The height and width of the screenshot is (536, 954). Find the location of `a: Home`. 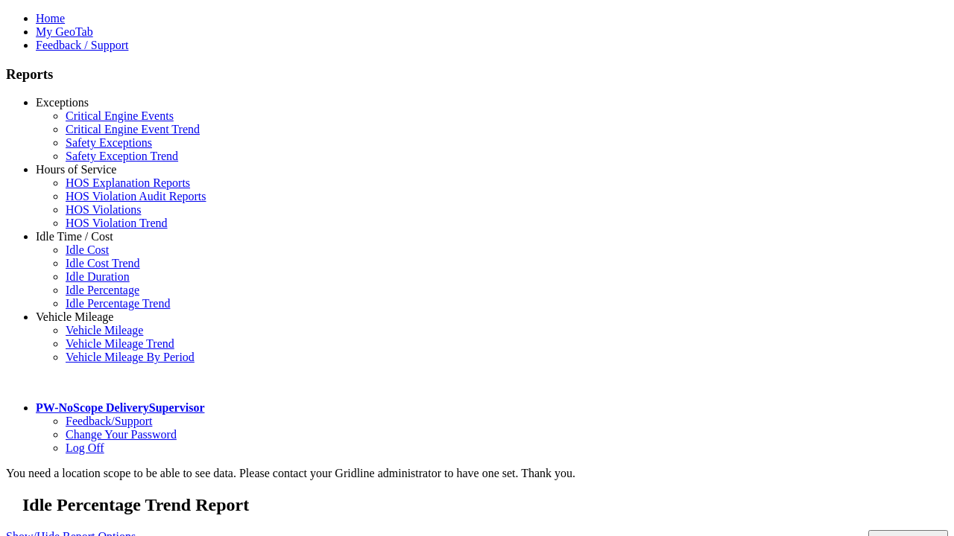

a: Home is located at coordinates (50, 18).